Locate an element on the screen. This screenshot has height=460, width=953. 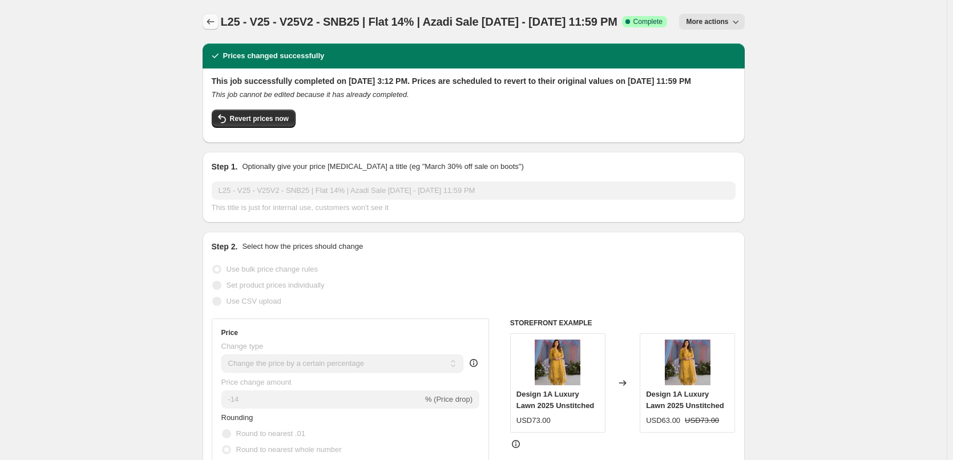
span: This title is just for internal use, customers won't see it is located at coordinates (300, 207).